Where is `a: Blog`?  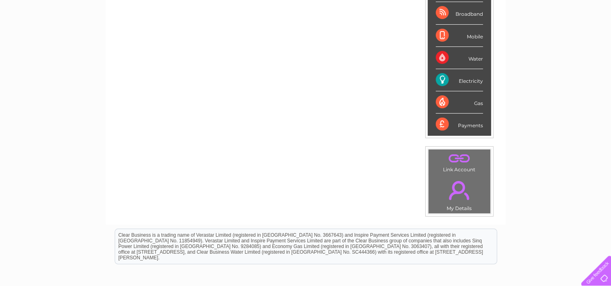 a: Blog is located at coordinates (547, 37).